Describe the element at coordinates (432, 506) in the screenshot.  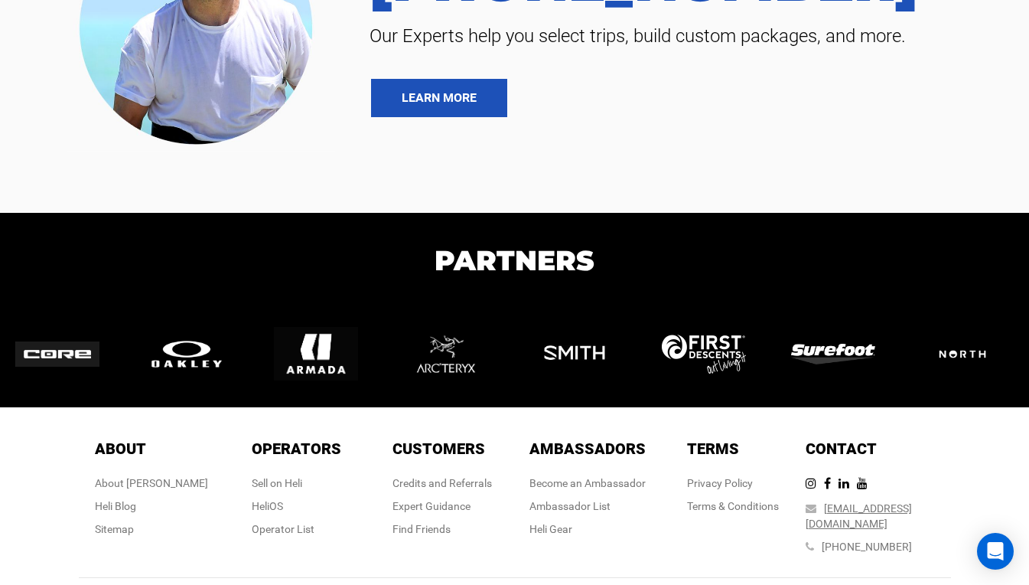
I see `a: Expert Guidance` at that location.